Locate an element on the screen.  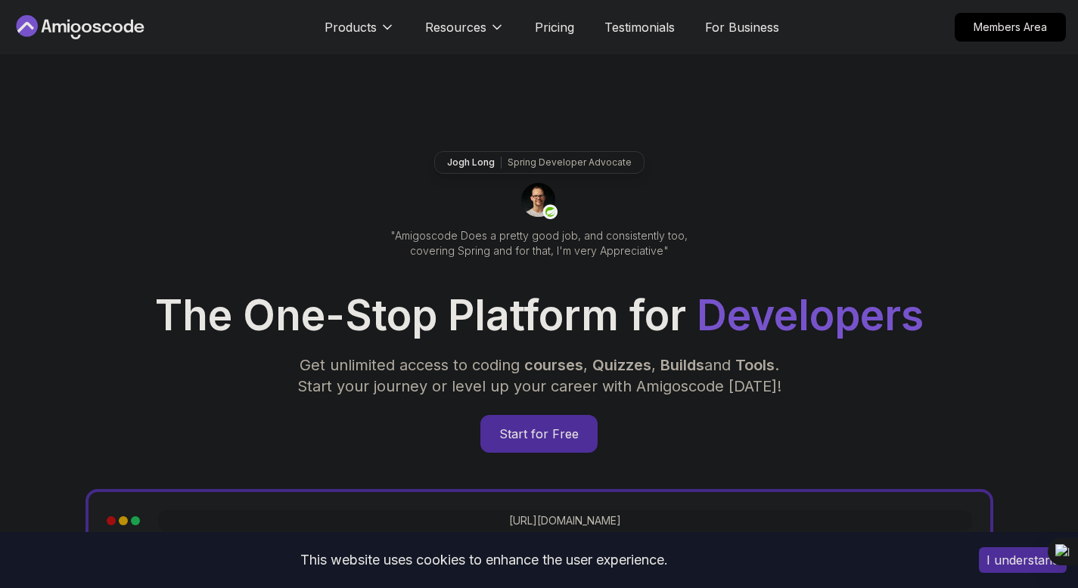
p: "Amigoscode Does a pretty good job, and consistently too, covering Spring and for that, I'm very ... is located at coordinates (539, 244).